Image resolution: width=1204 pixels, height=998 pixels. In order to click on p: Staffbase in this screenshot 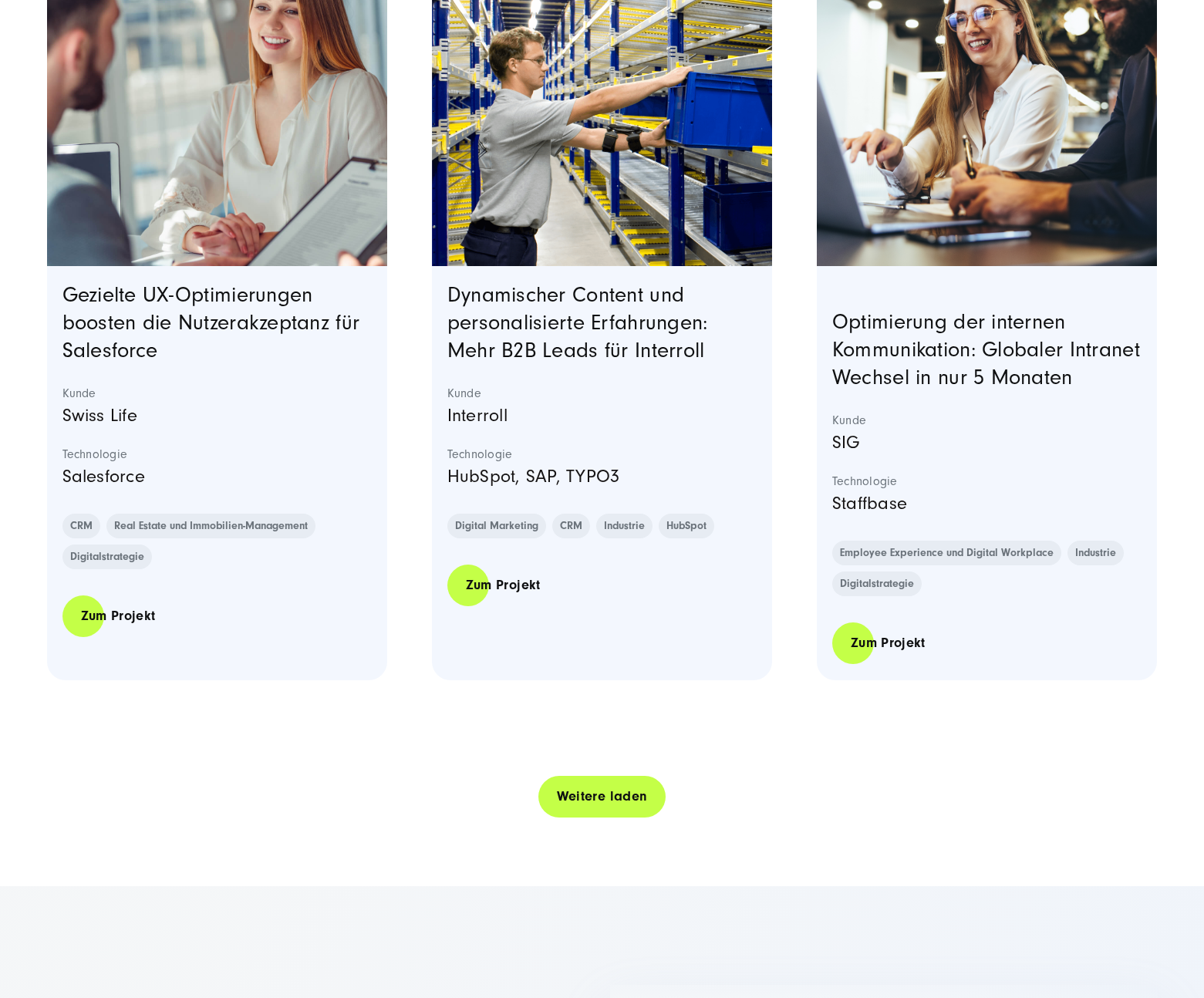, I will do `click(987, 504)`.